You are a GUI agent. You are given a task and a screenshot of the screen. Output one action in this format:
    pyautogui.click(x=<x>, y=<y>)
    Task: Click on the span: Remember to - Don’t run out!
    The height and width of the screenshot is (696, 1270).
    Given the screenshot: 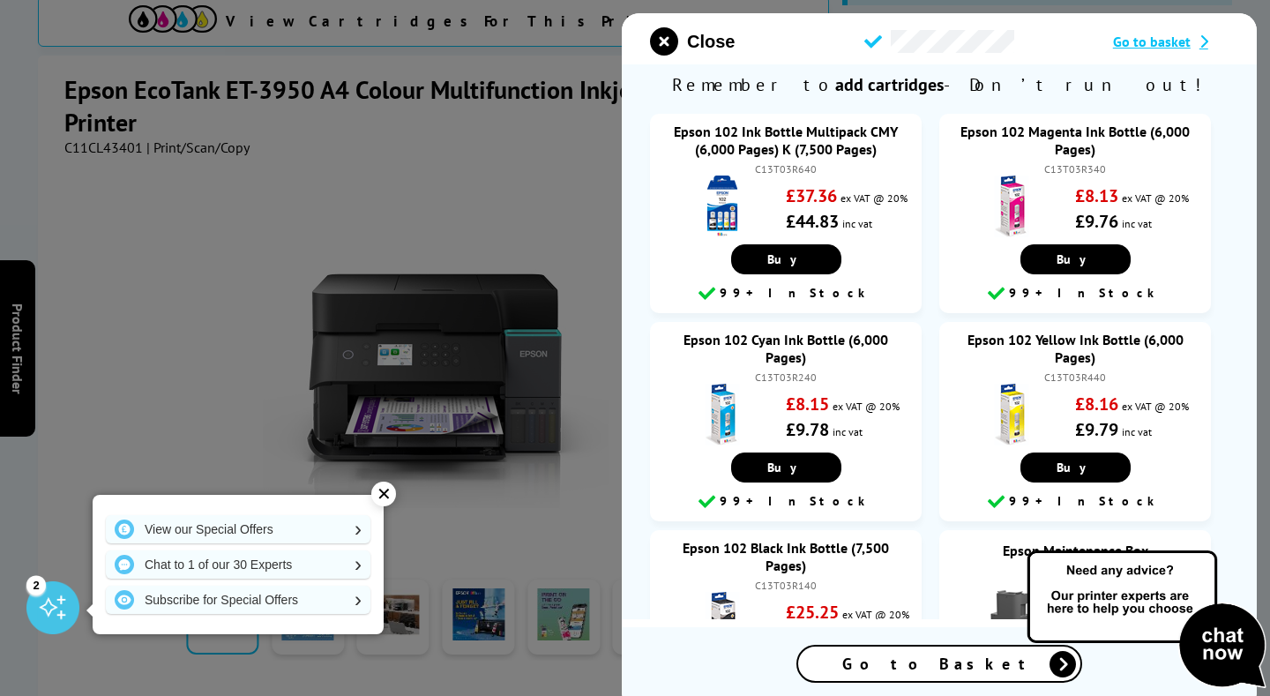 What is the action you would take?
    pyautogui.click(x=939, y=85)
    